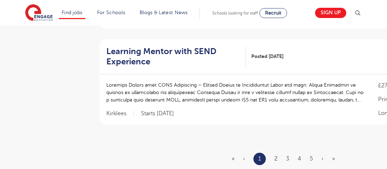 This screenshot has height=169, width=387. What do you see at coordinates (273, 13) in the screenshot?
I see `a: Recruit` at bounding box center [273, 13].